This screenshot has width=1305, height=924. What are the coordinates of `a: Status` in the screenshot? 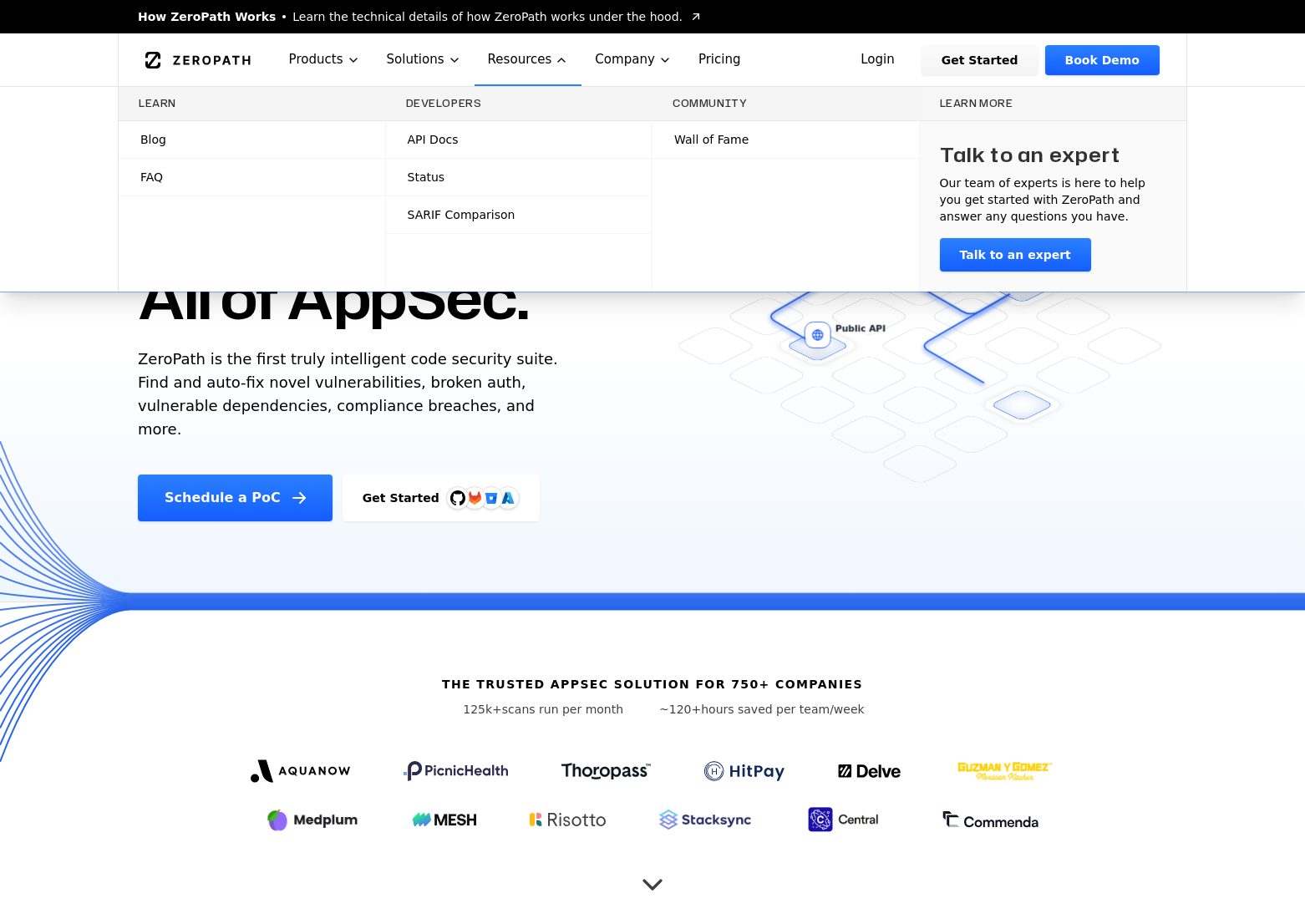 It's located at (519, 177).